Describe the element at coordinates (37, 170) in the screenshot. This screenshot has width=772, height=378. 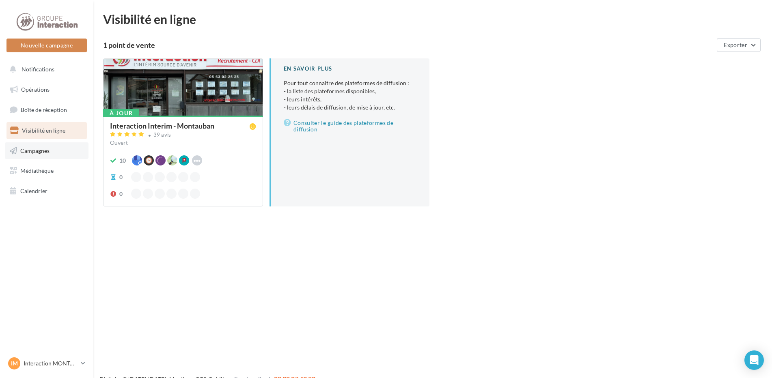
I see `span: Médiathèque` at that location.